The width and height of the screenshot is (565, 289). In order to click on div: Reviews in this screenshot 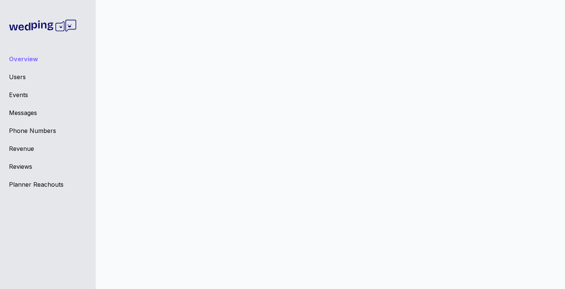, I will do `click(48, 167)`.